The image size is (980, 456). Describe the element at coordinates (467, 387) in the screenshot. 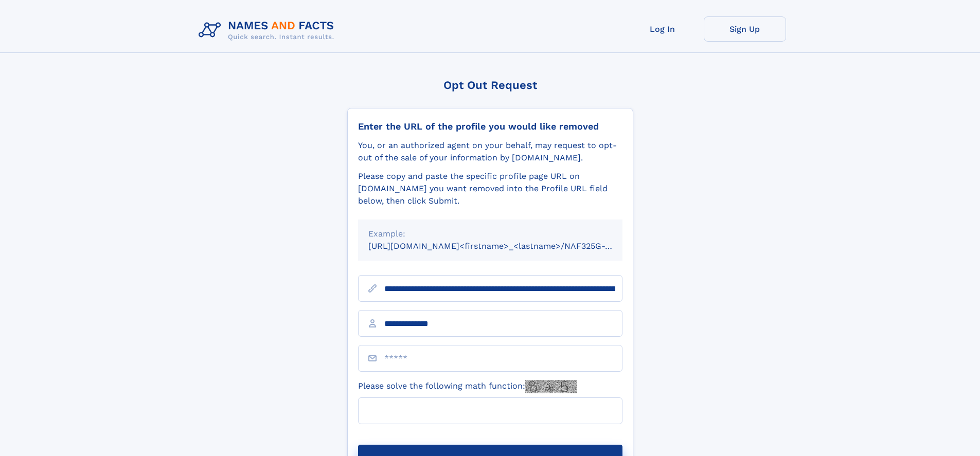

I see `label: Please solve the following math function:` at that location.